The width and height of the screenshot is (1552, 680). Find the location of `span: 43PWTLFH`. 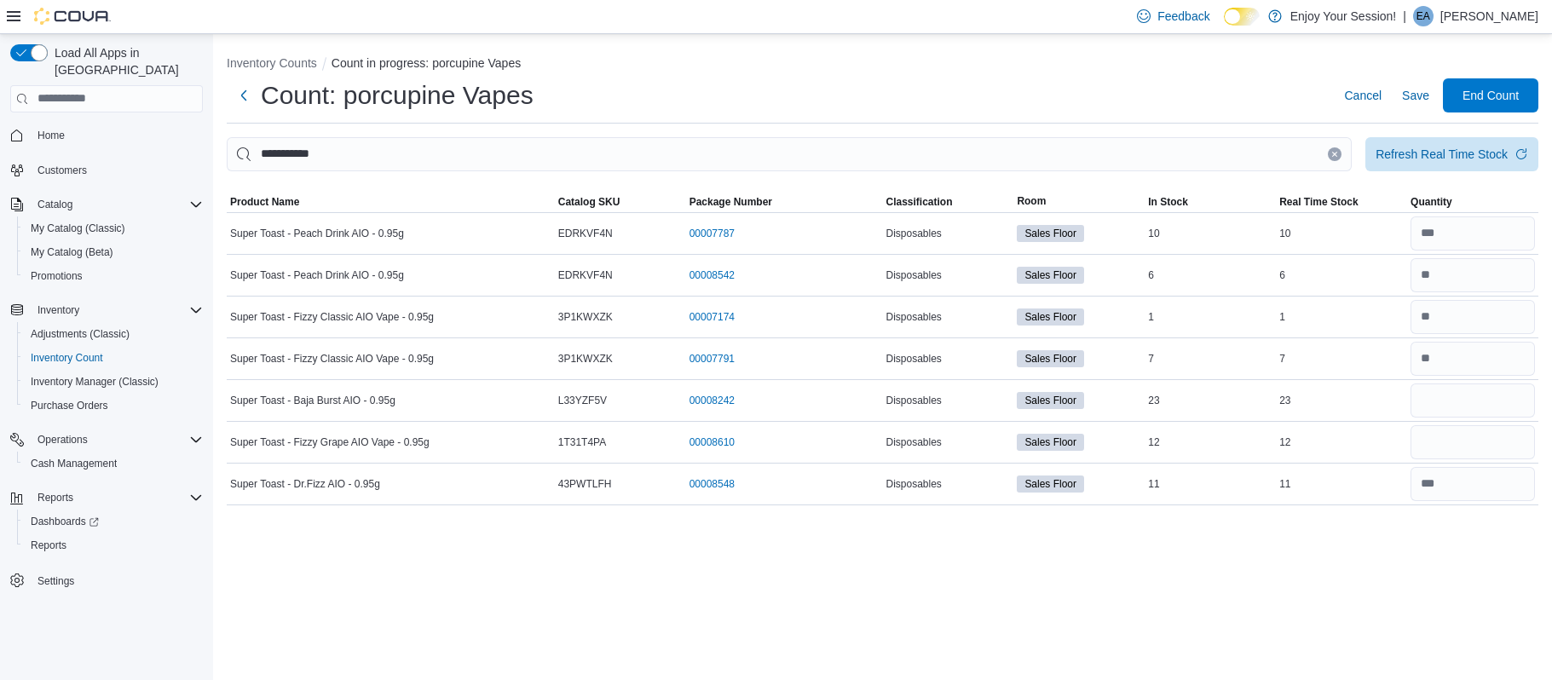

span: 43PWTLFH is located at coordinates (585, 484).